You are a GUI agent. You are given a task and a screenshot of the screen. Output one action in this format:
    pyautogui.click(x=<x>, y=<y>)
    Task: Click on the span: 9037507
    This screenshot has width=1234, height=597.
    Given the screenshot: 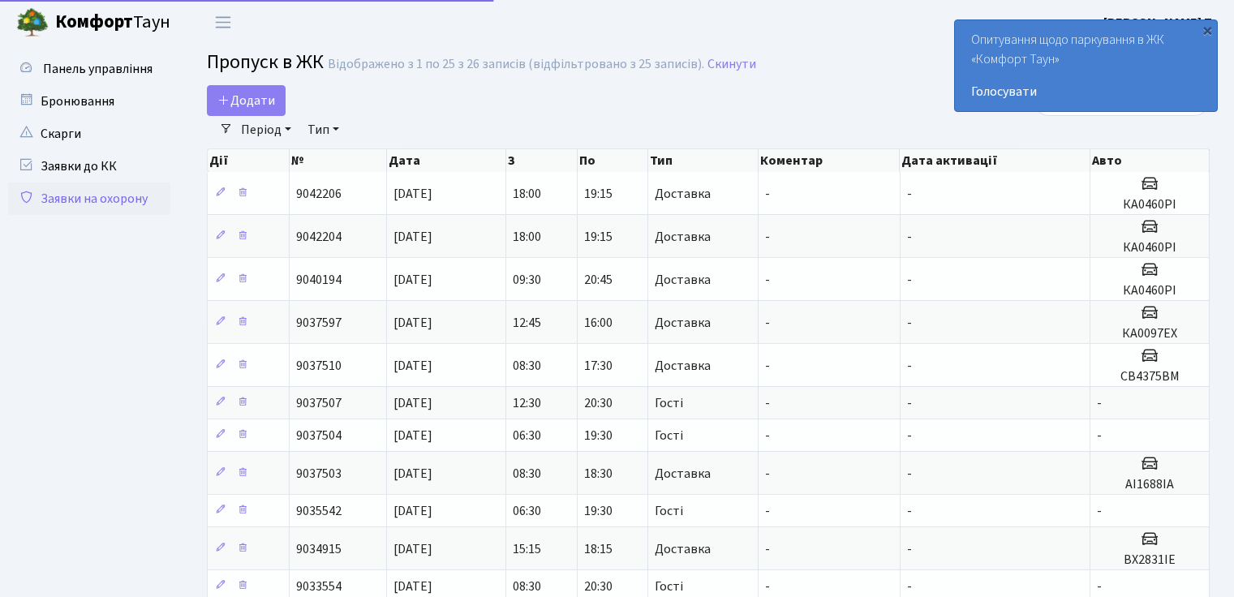 What is the action you would take?
    pyautogui.click(x=319, y=403)
    